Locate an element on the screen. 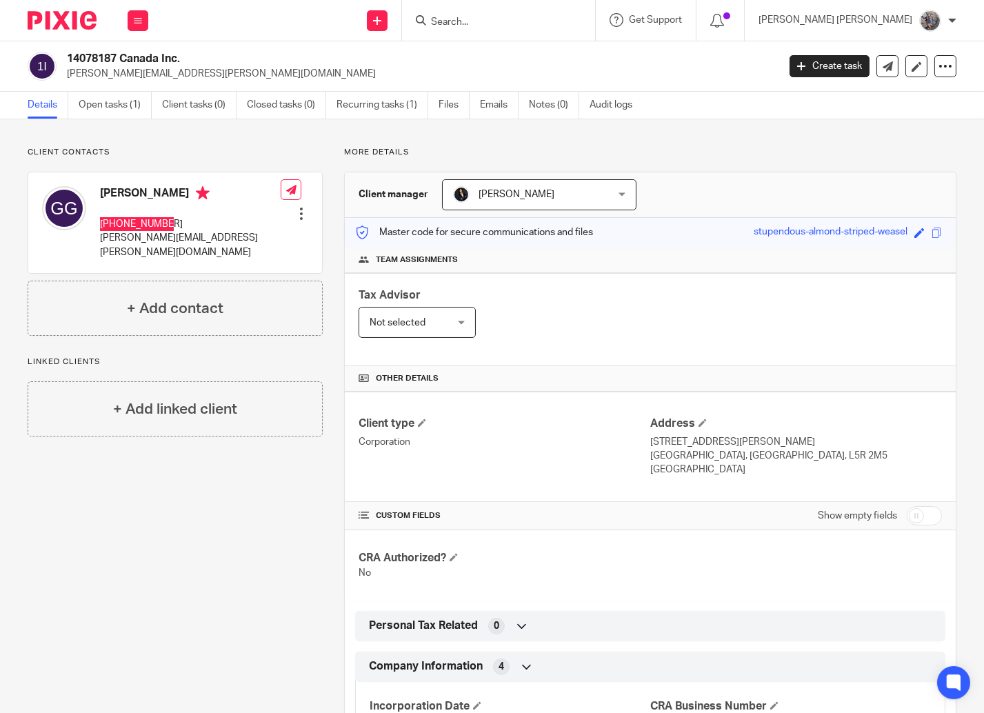 The width and height of the screenshot is (984, 713). div: stupendous-almond-striped-weasel is located at coordinates (830, 232).